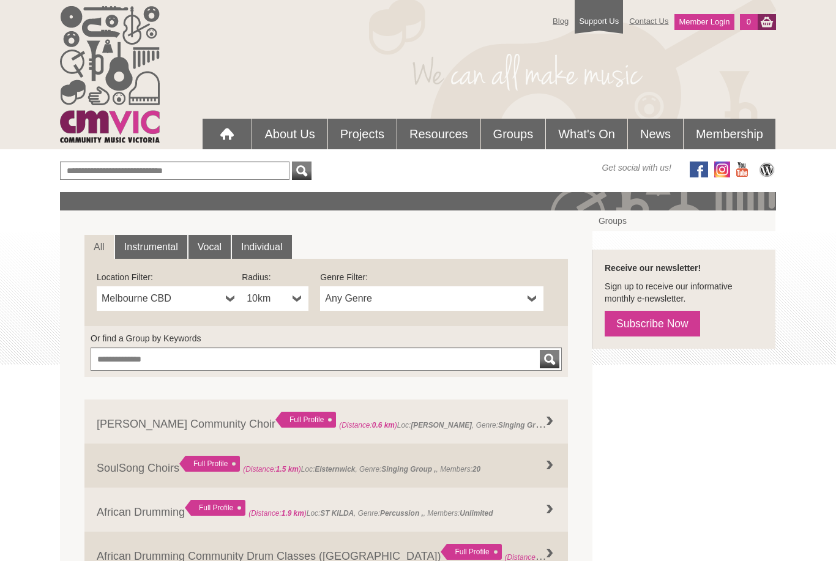 This screenshot has height=561, width=836. I want to click on a: About Us, so click(289, 134).